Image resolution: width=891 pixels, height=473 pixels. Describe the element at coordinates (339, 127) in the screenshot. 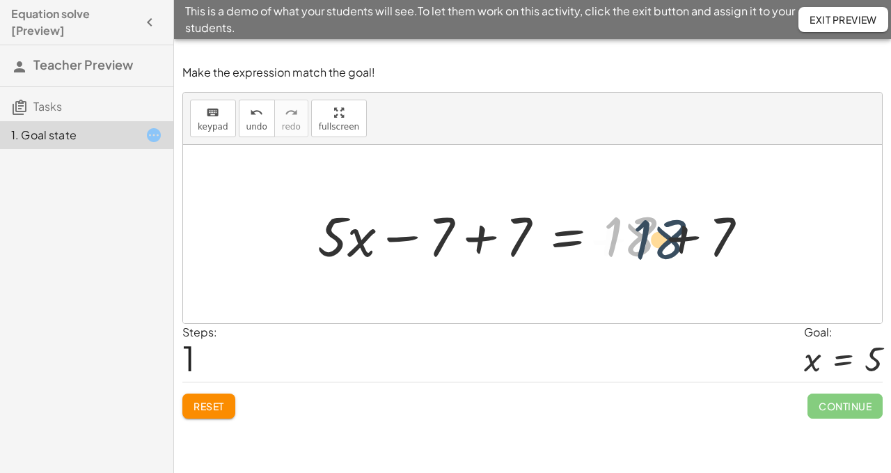

I see `span: fullscreen` at that location.